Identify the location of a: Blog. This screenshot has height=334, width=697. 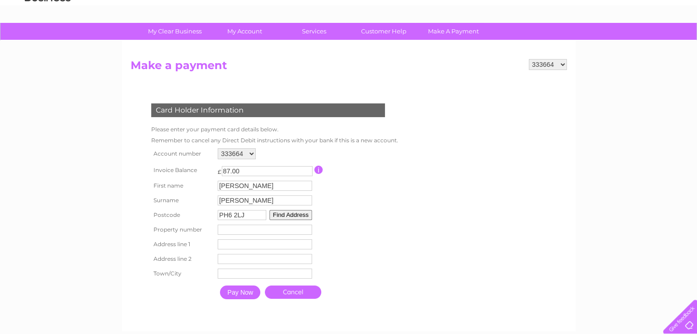
(624, 42).